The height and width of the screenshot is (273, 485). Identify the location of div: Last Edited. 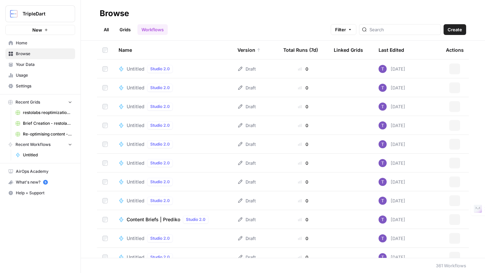
(391, 50).